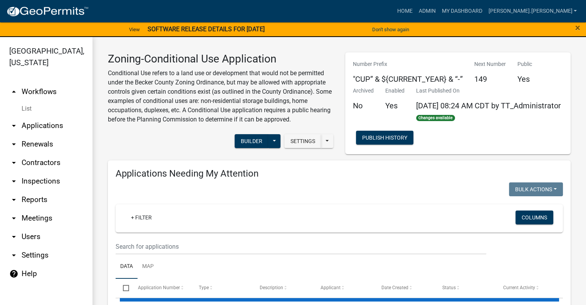 The height and width of the screenshot is (305, 586). What do you see at coordinates (578, 28) in the screenshot?
I see `button: Close` at bounding box center [578, 28].